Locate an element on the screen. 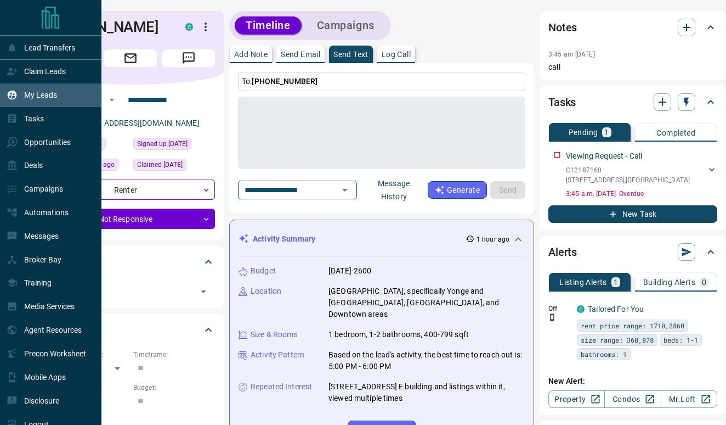 Image resolution: width=726 pixels, height=425 pixels. p: Activity Summary is located at coordinates (284, 239).